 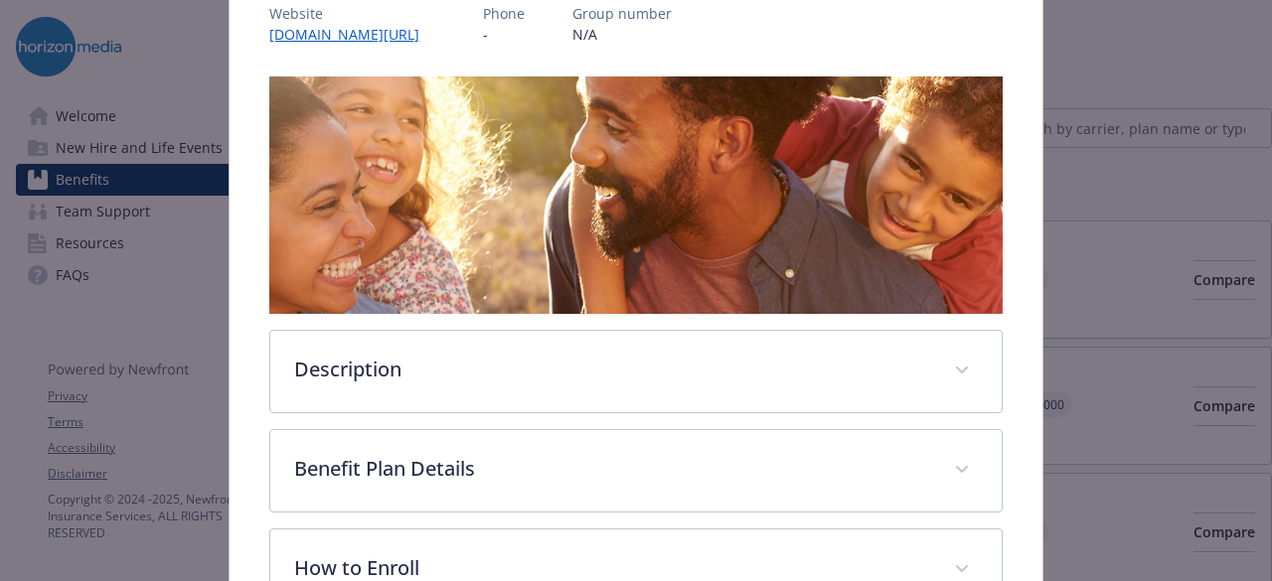 What do you see at coordinates (635, 372) in the screenshot?
I see `div: Description` at bounding box center [635, 372].